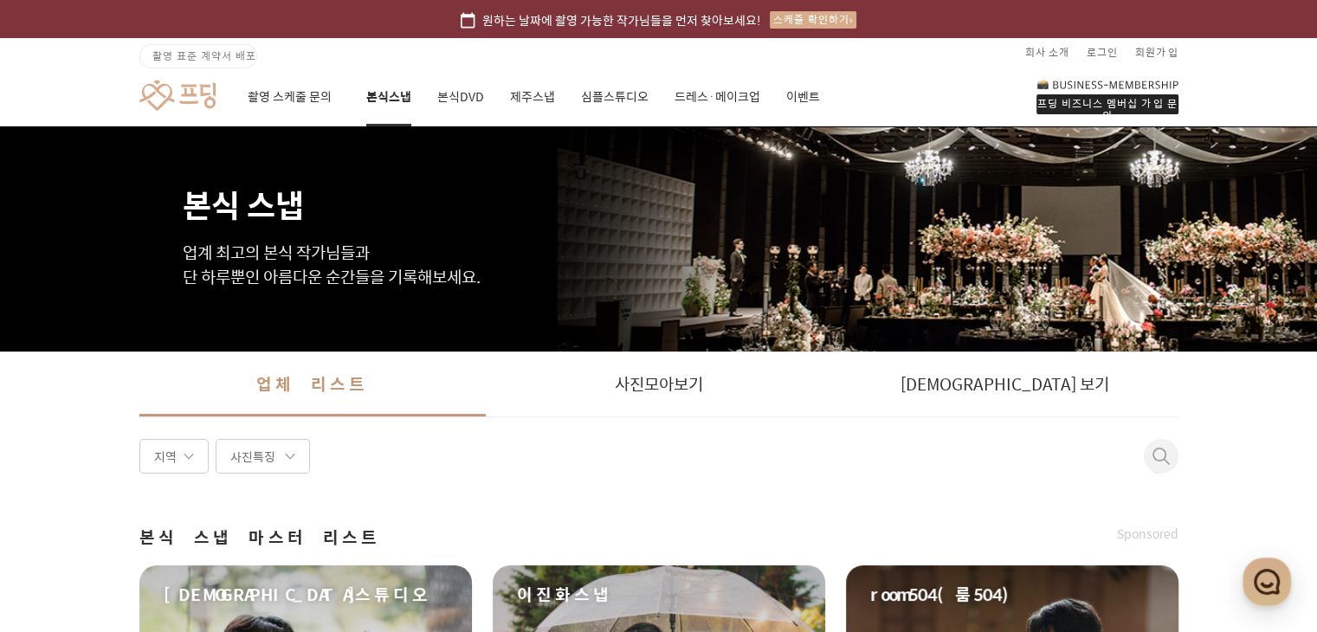 This screenshot has height=632, width=1317. I want to click on span: 설정, so click(278, 516).